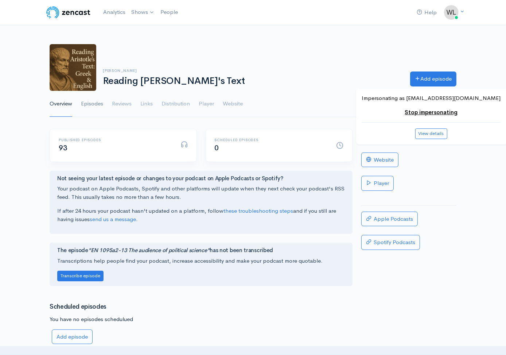 The height and width of the screenshot is (355, 506). I want to click on a: Episodes, so click(92, 104).